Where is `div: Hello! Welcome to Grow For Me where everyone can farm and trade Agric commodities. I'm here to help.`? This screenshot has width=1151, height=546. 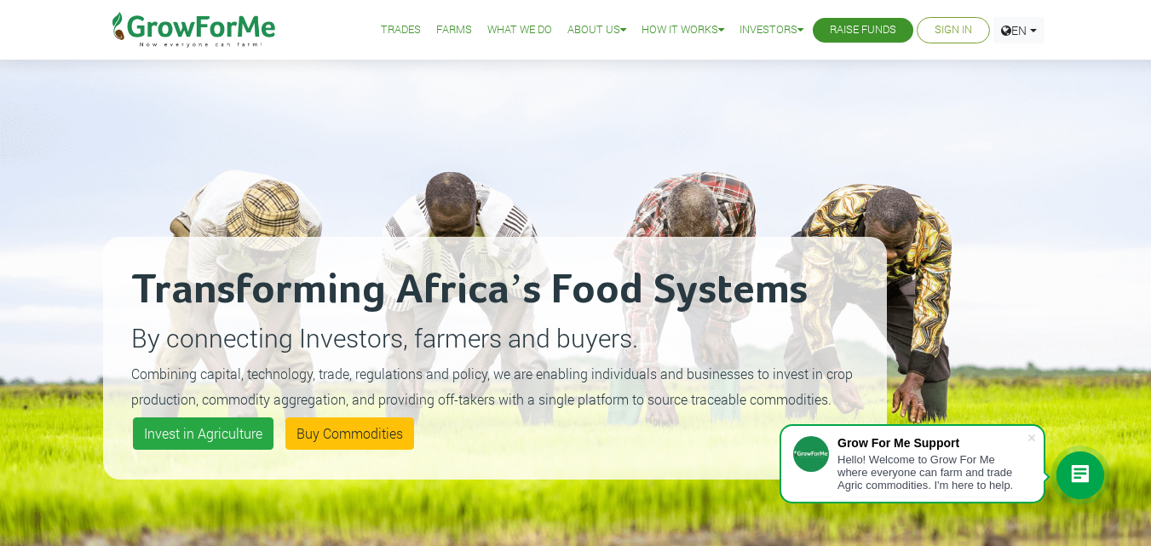
div: Hello! Welcome to Grow For Me where everyone can farm and trade Agric commodities. I'm here to help. is located at coordinates (932, 472).